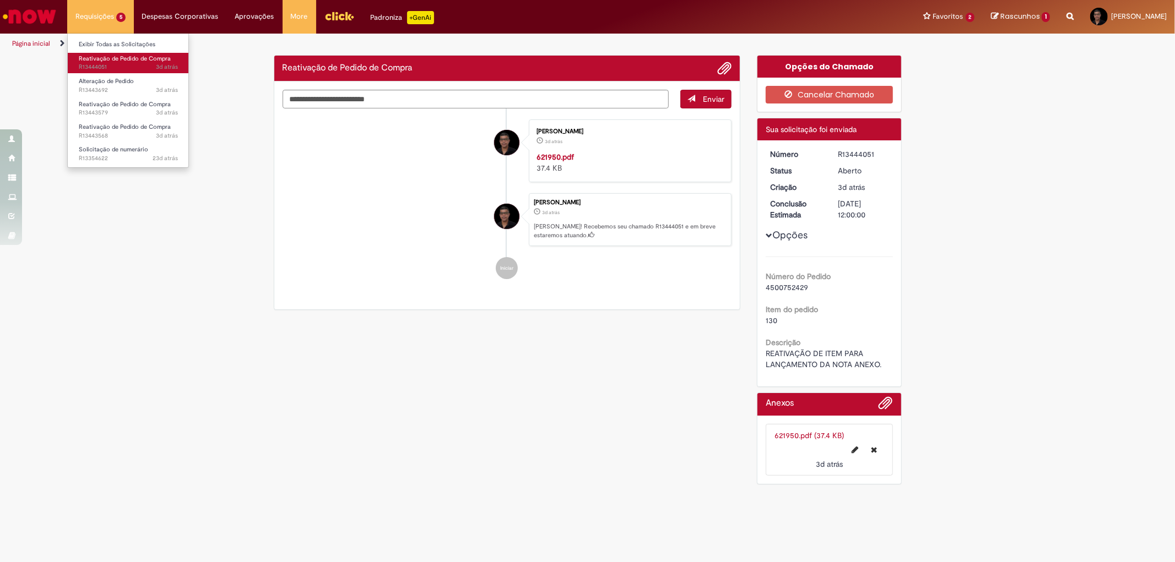  I want to click on h2: Reativação de Pedido de Compra Histórico de tíquete, so click(348, 68).